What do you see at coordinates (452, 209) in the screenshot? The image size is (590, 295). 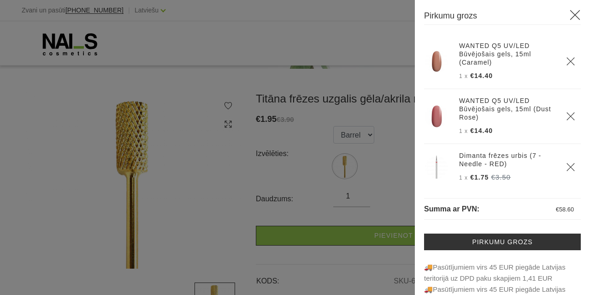 I see `span: Summa ar PVN:` at bounding box center [452, 209].